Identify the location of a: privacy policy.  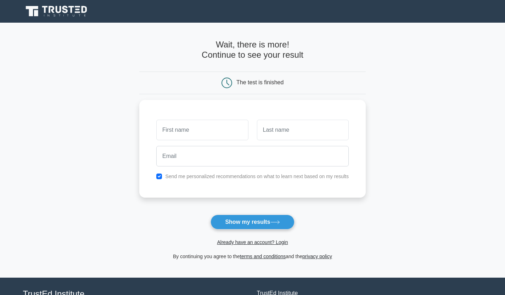
(317, 256).